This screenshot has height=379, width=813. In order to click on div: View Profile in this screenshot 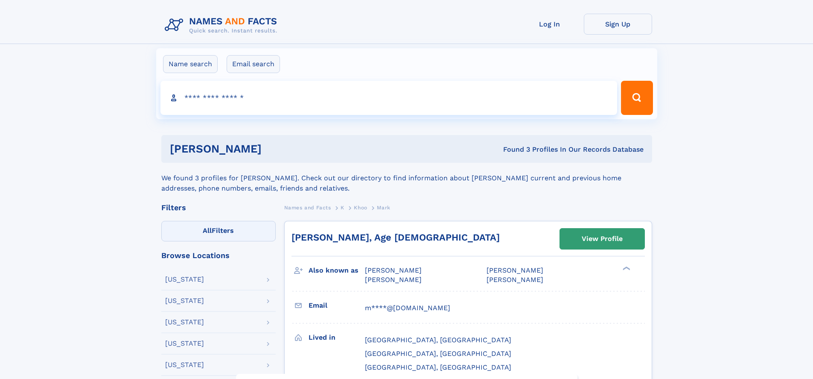, I will do `click(602, 239)`.